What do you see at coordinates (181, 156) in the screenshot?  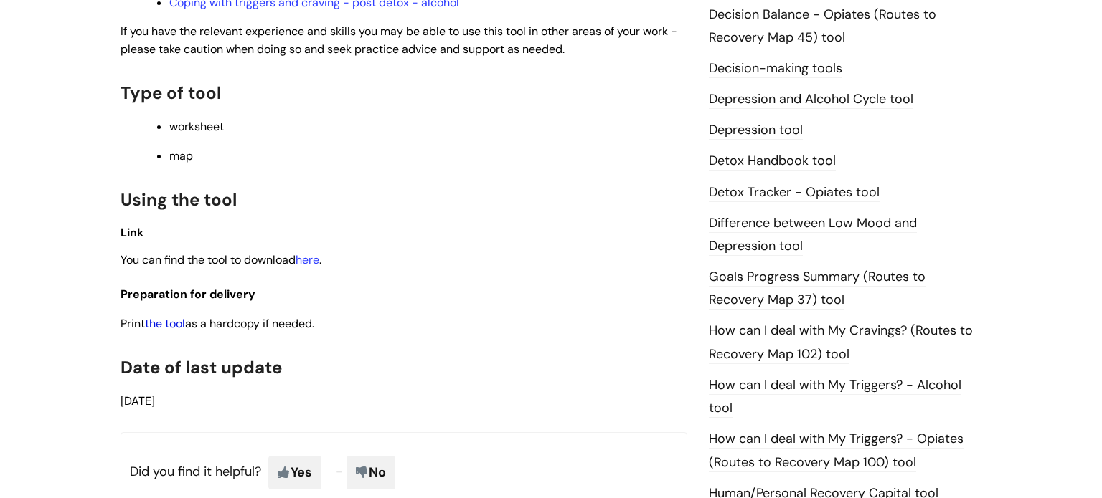 I see `span: map` at bounding box center [181, 156].